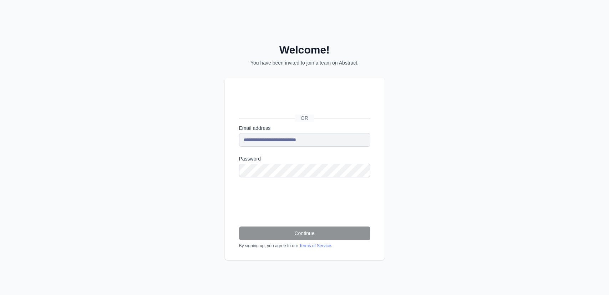 This screenshot has height=295, width=609. I want to click on a: Terms of Service, so click(315, 246).